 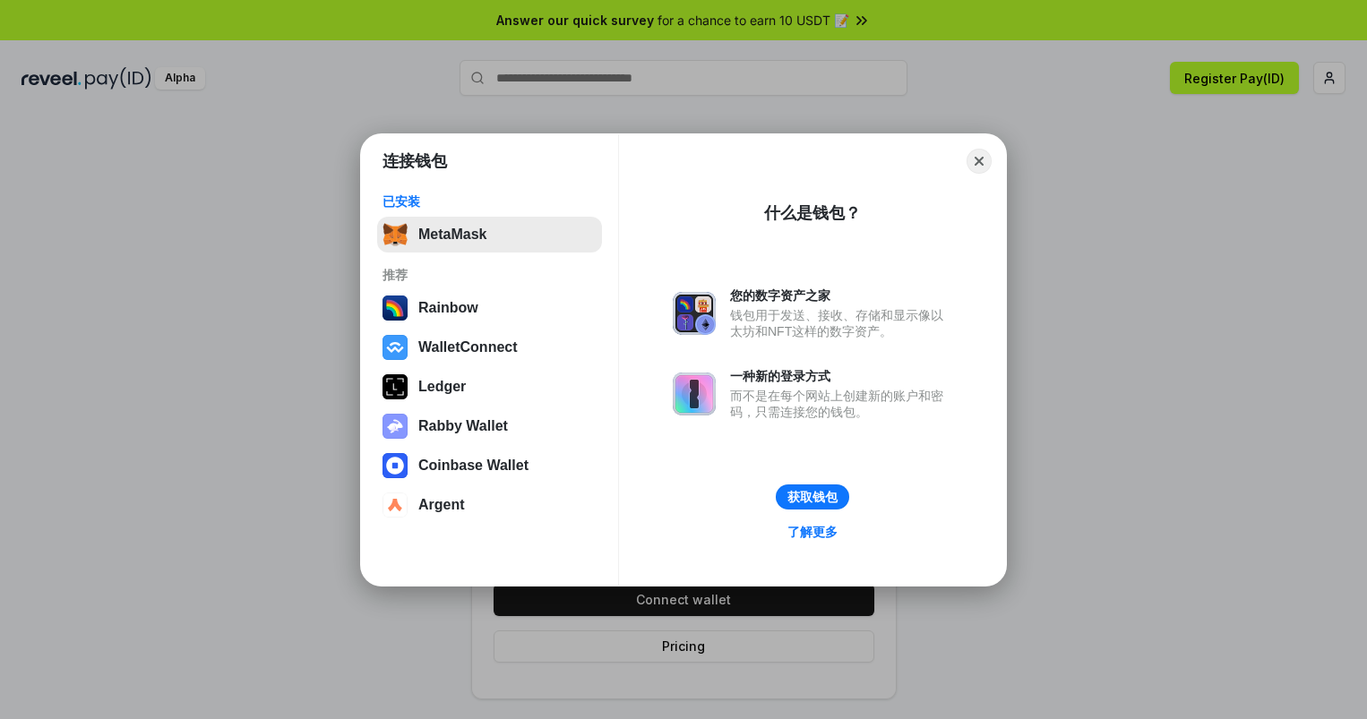 I want to click on div: WalletConnect, so click(x=468, y=348).